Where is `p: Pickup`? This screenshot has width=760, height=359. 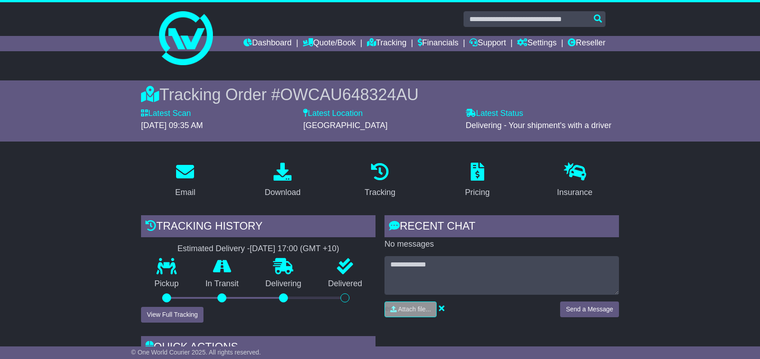 p: Pickup is located at coordinates (167, 284).